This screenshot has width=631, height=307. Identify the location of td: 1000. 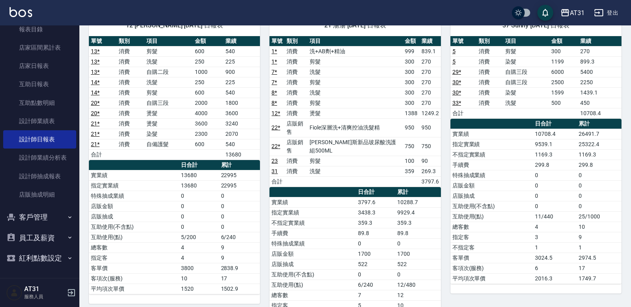
(208, 72).